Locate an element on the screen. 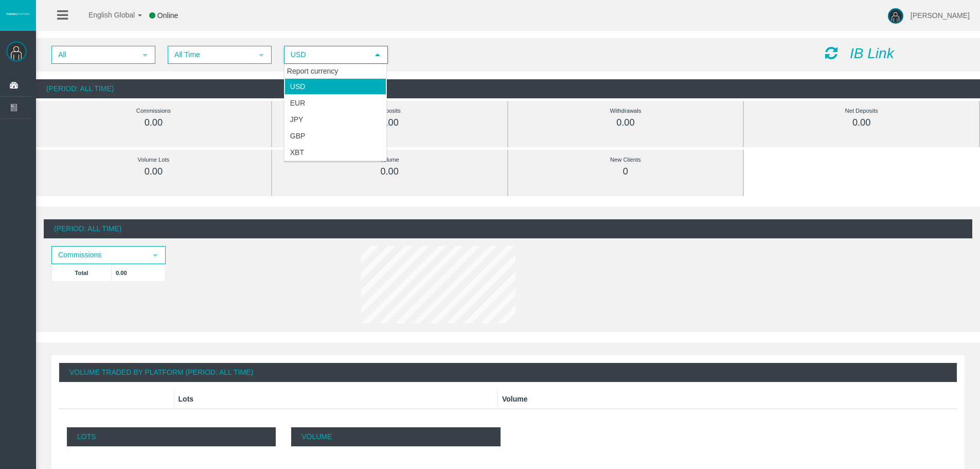  div: Volume Traded By Platform (Period: All Time) is located at coordinates (508, 372).